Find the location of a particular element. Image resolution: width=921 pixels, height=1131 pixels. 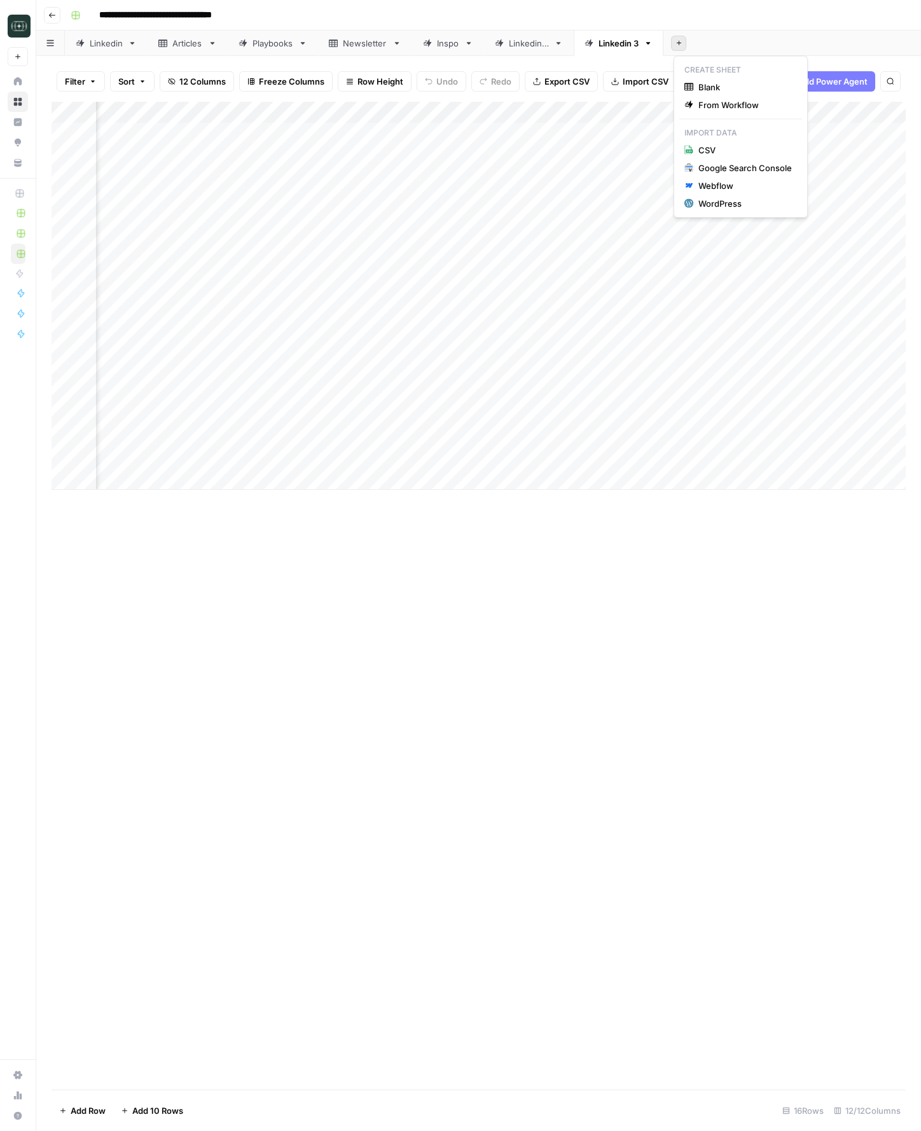

div: 12/12 Columns is located at coordinates (867, 1111).